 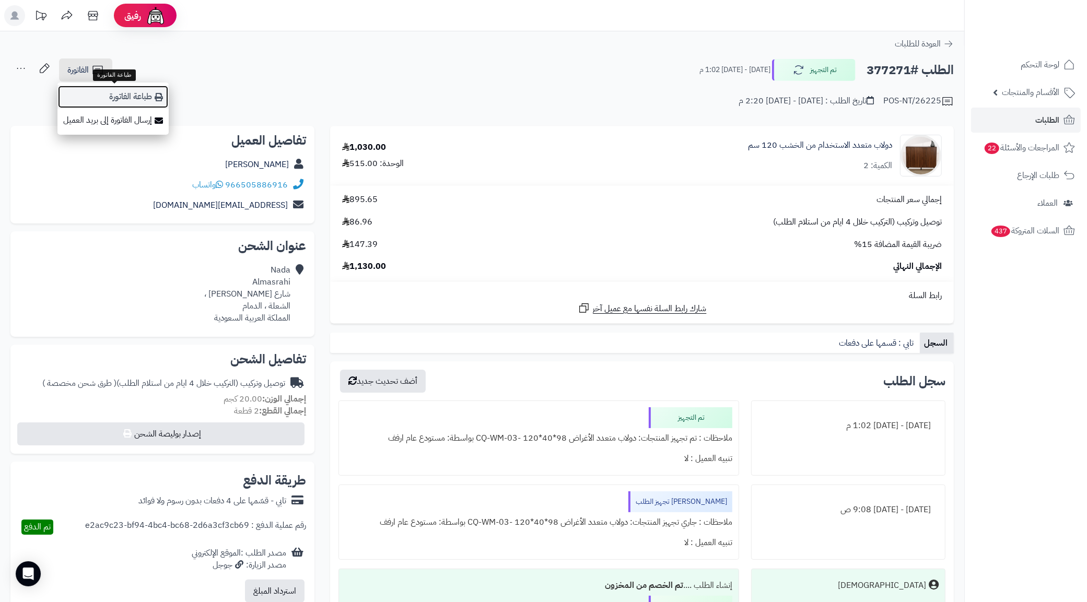 I want to click on div: رقم عملية الدفع : e2ac9c23-bf94-4bc4-bc68-2d6a3cf3cb69, so click(x=195, y=527).